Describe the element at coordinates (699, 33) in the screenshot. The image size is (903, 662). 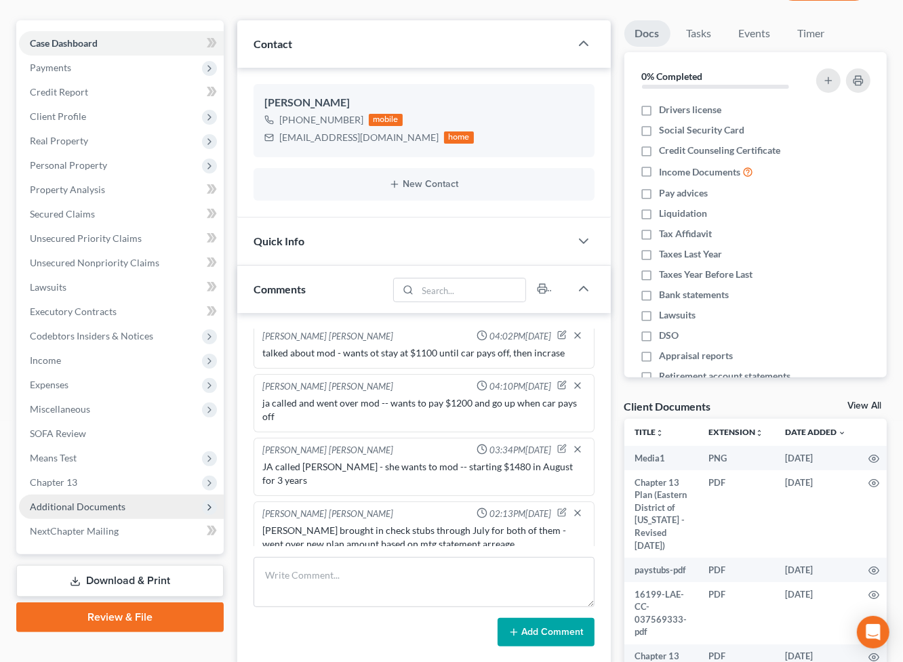
I see `a: Tasks` at that location.